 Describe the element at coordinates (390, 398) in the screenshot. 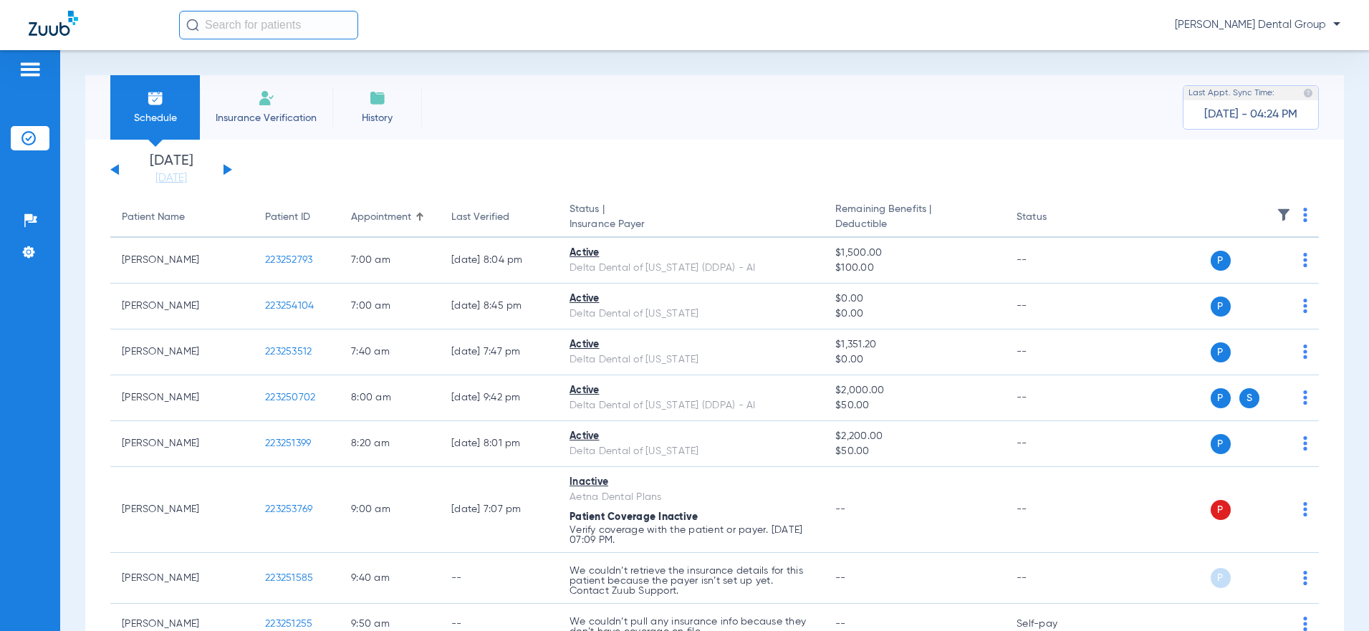

I see `td: 8:00 AM` at that location.